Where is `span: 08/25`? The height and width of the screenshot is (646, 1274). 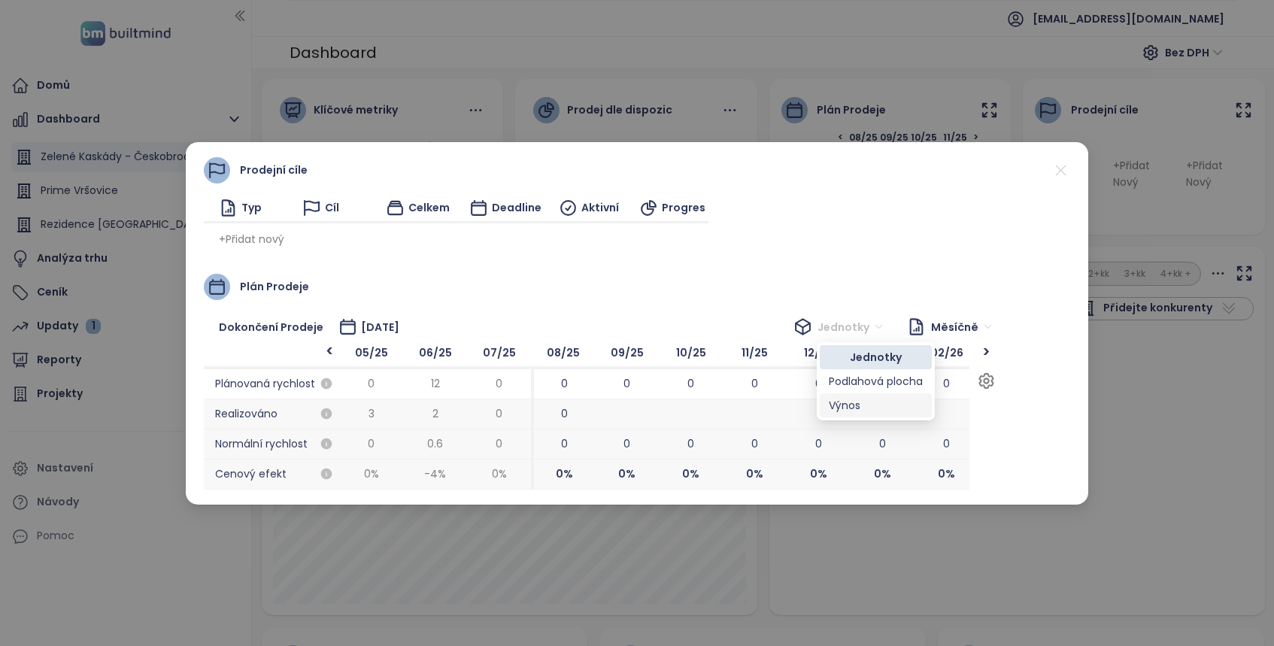
span: 08/25 is located at coordinates (563, 354).